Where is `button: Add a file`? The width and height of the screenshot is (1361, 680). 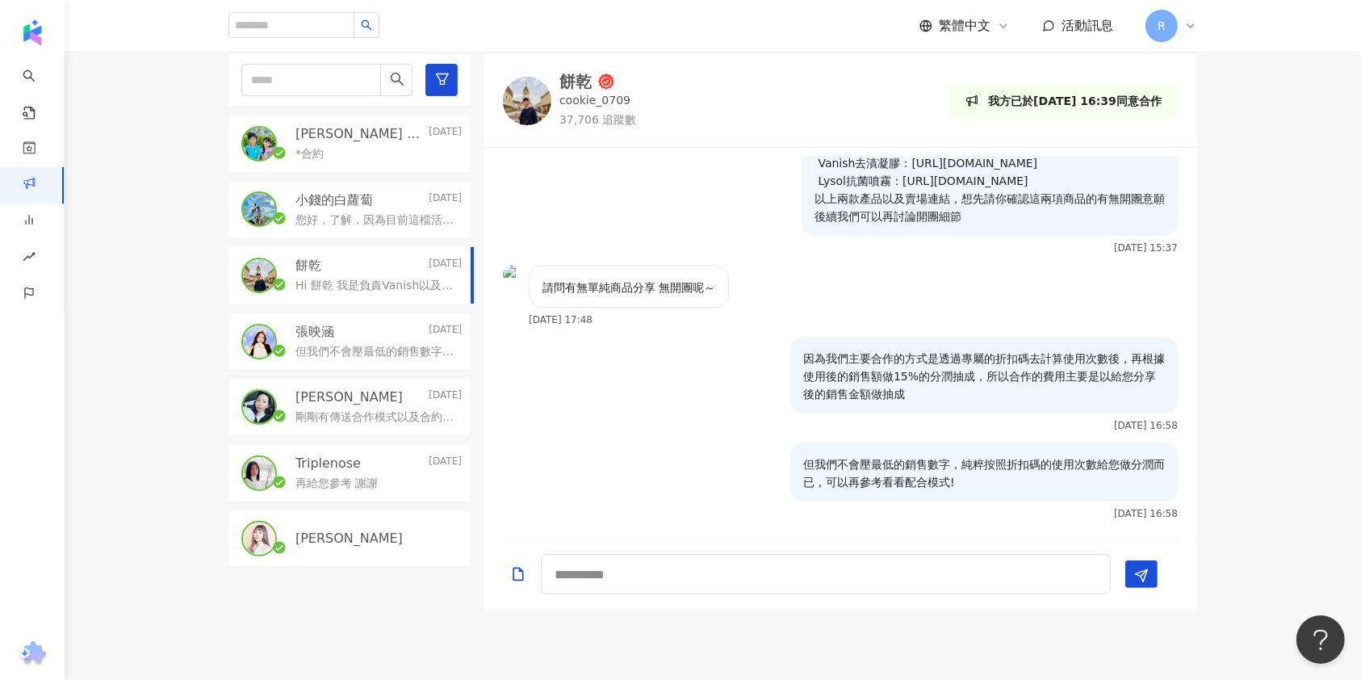
button: Add a file is located at coordinates (518, 573).